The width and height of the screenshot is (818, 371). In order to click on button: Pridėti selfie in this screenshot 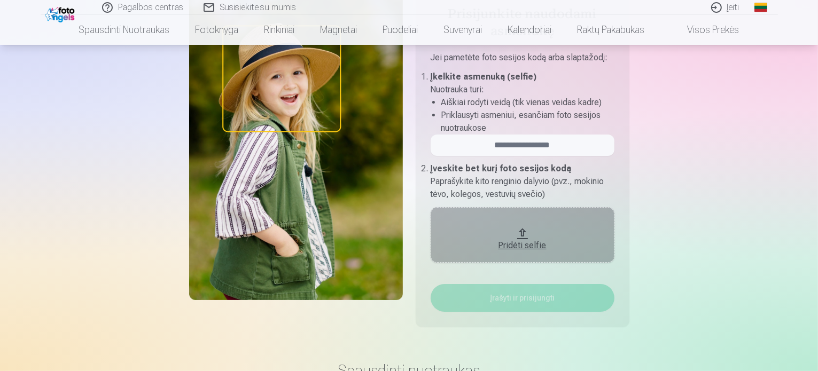, I will do `click(523, 235)`.